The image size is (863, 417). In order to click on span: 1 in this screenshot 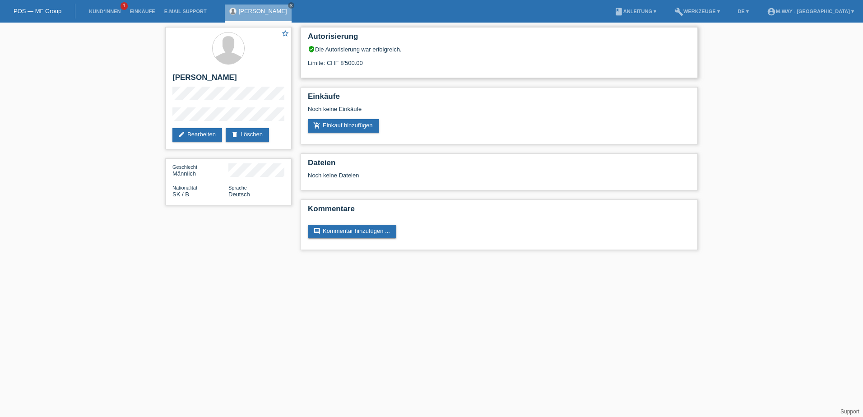, I will do `click(124, 6)`.